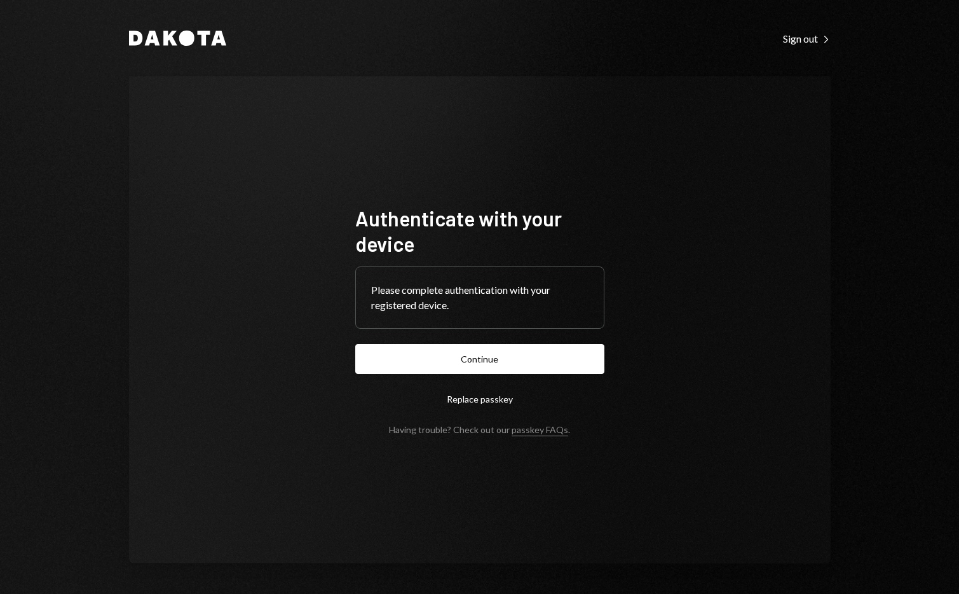 This screenshot has width=959, height=594. Describe the element at coordinates (480, 297) in the screenshot. I see `div: Please complete authentication with your registered device.` at that location.